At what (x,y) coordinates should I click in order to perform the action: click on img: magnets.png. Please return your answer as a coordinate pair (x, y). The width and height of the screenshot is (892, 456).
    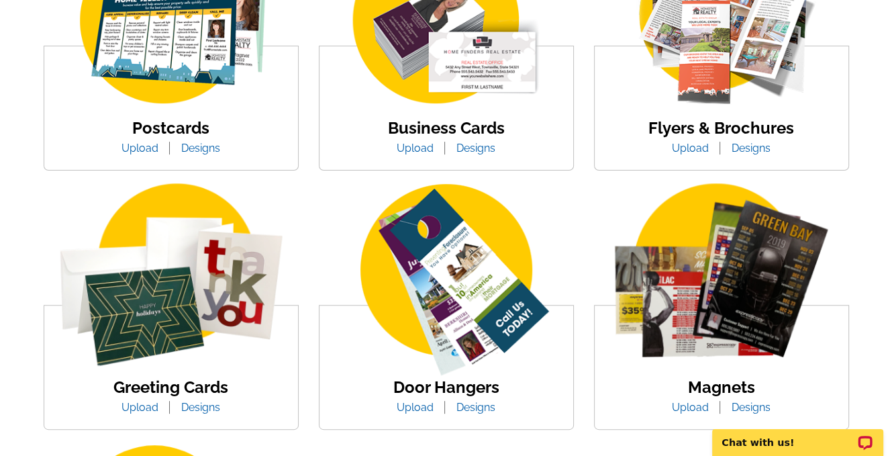
    Looking at the image, I should click on (722, 281).